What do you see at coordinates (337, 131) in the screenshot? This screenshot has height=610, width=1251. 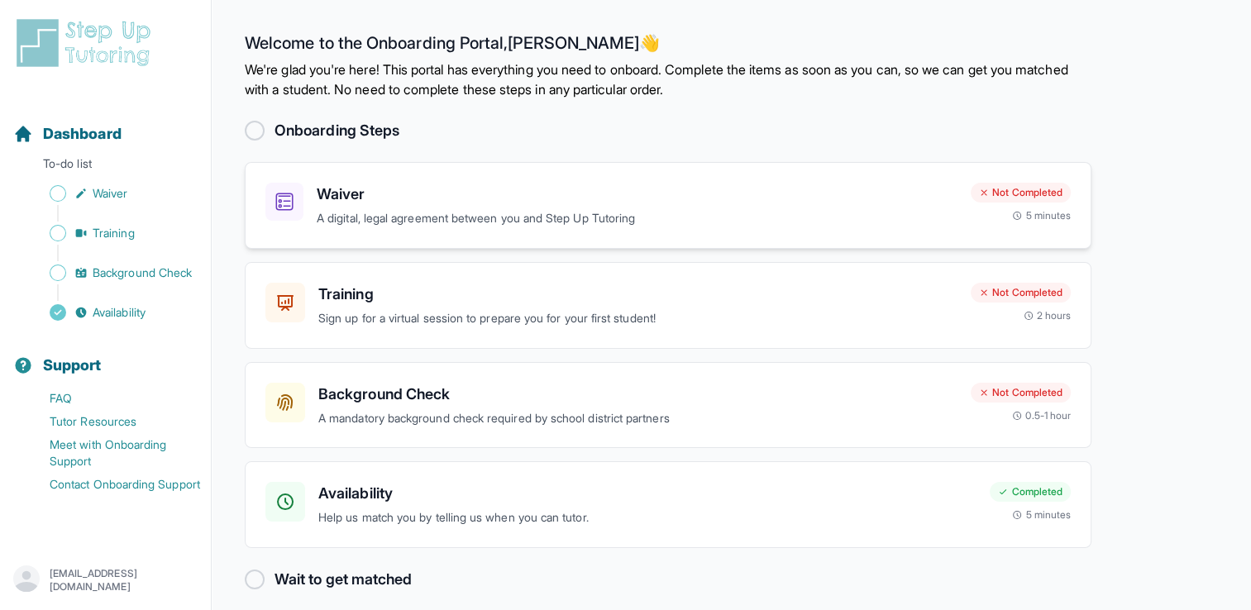 I see `h2: Onboarding Steps` at bounding box center [337, 131].